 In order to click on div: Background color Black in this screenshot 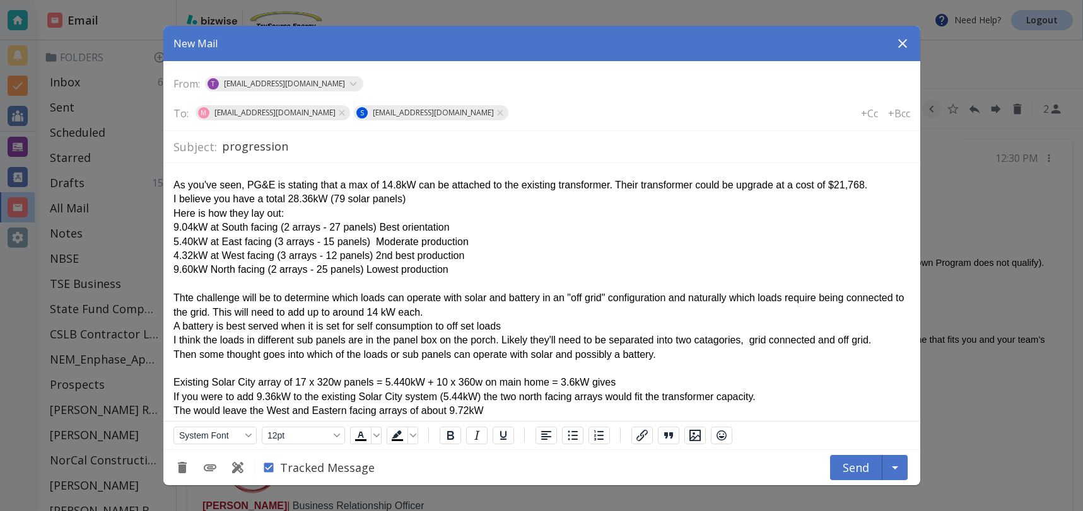, I will do `click(402, 436)`.